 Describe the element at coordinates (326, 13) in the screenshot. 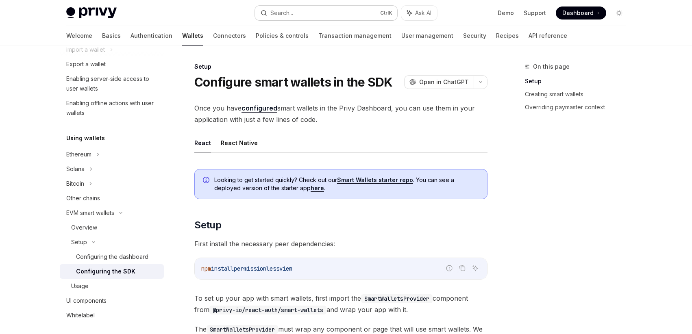

I see `button: Search...CtrlK` at that location.